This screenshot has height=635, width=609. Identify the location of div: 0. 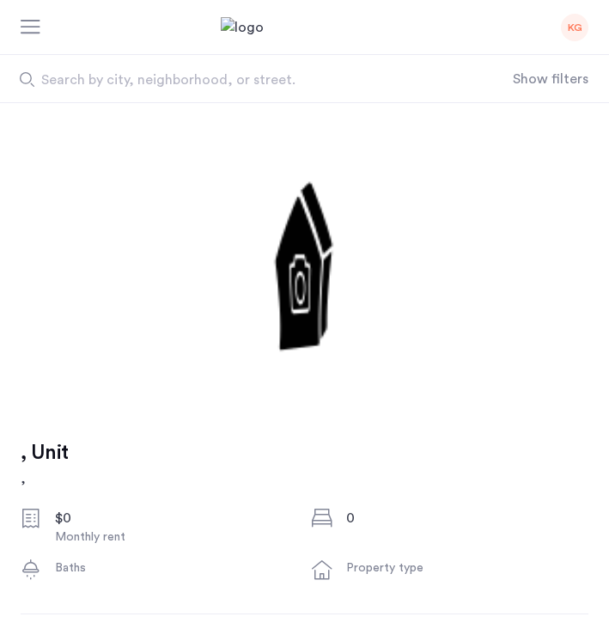
(467, 518).